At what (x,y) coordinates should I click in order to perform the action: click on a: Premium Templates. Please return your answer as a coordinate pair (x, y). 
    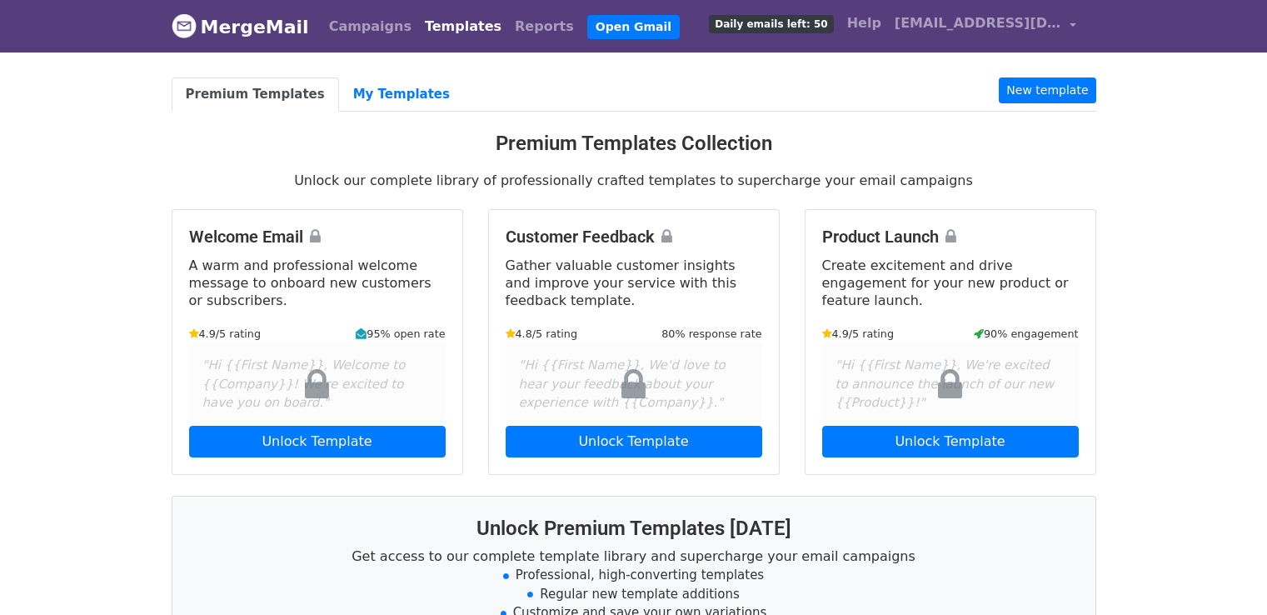
    Looking at the image, I should click on (255, 94).